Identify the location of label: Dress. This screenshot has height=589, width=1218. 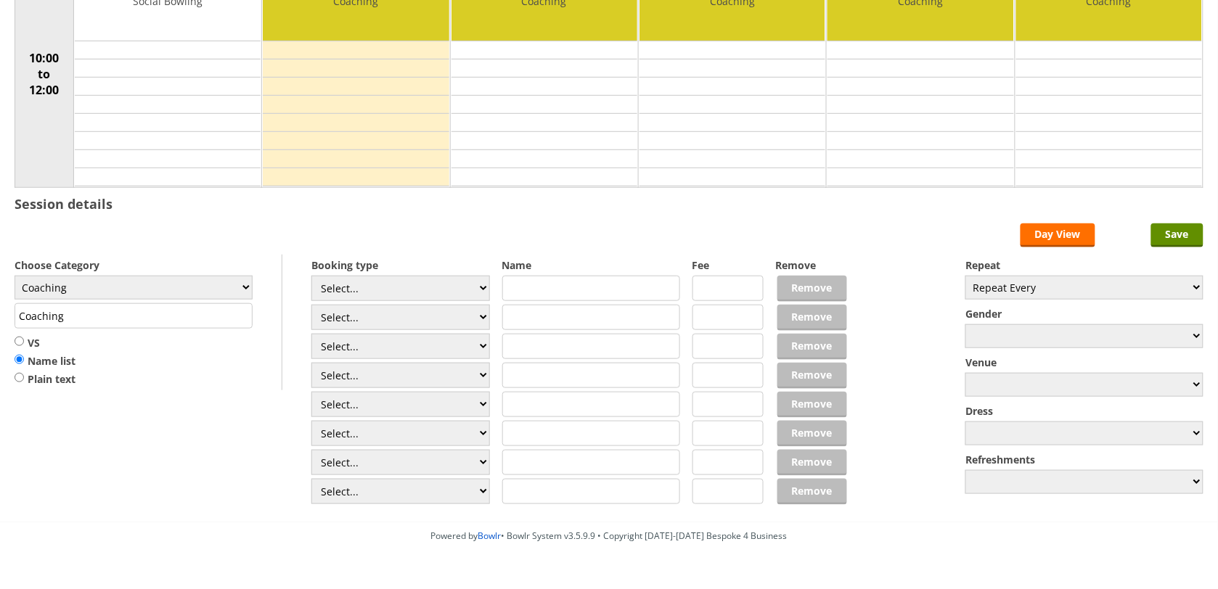
(1084, 411).